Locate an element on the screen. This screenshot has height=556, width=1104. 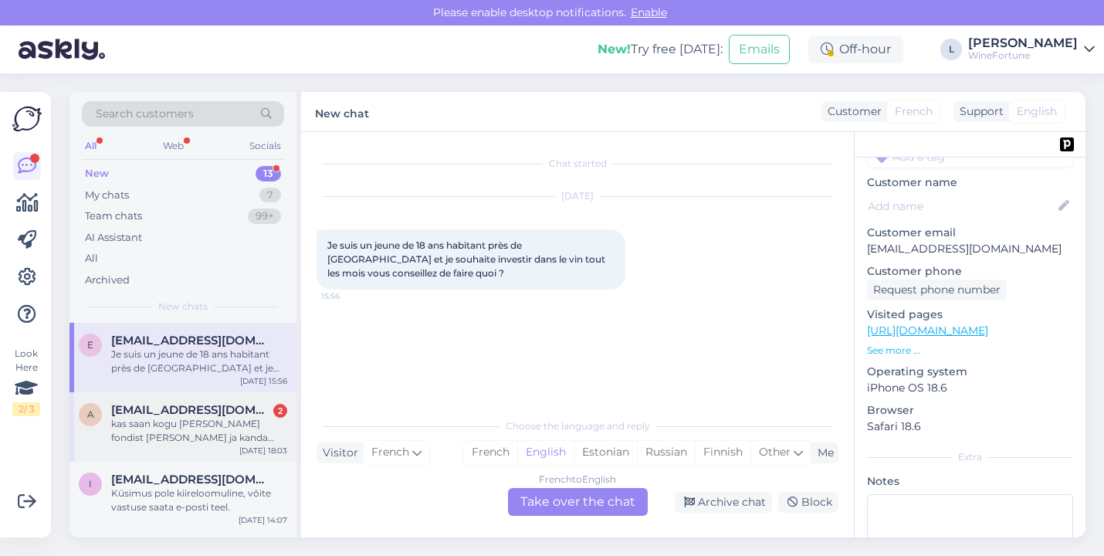
div: 99+ is located at coordinates (264, 216).